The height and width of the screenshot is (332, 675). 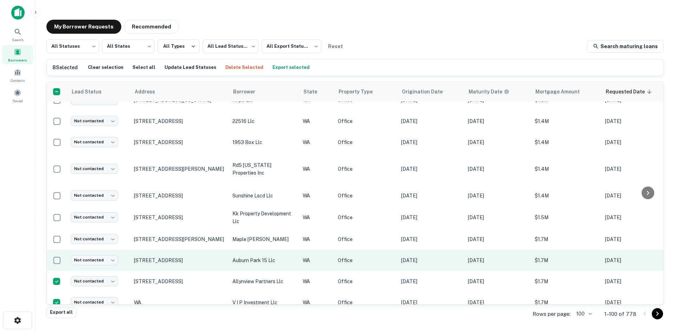 What do you see at coordinates (18, 34) in the screenshot?
I see `div: Search` at bounding box center [18, 34].